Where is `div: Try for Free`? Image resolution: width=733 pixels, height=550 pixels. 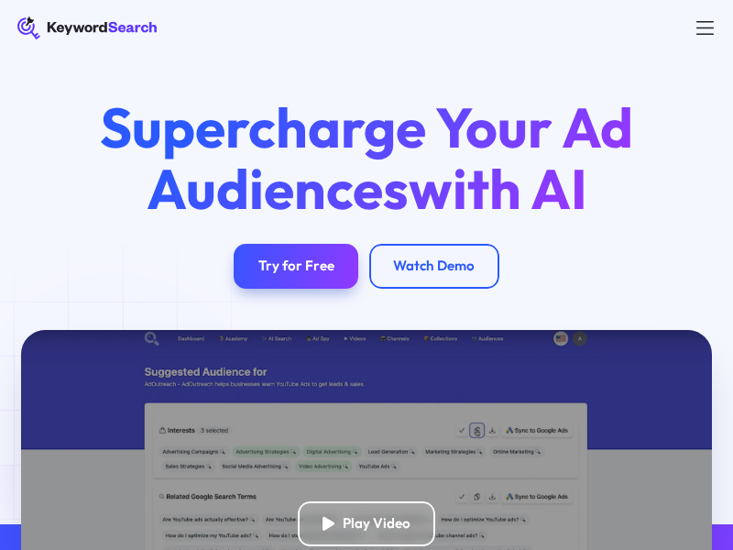
div: Try for Free is located at coordinates (296, 266).